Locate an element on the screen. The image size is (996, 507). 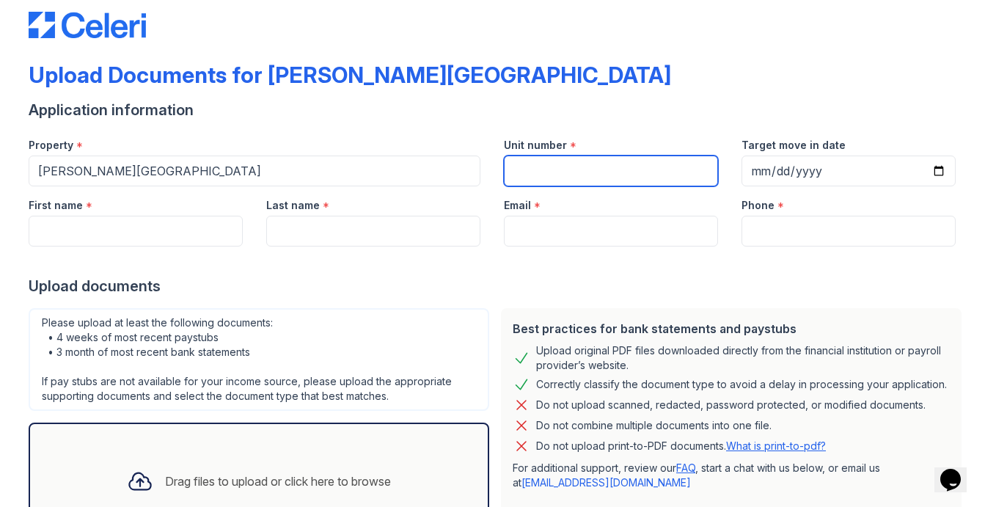
label: Unit number is located at coordinates (536, 145).